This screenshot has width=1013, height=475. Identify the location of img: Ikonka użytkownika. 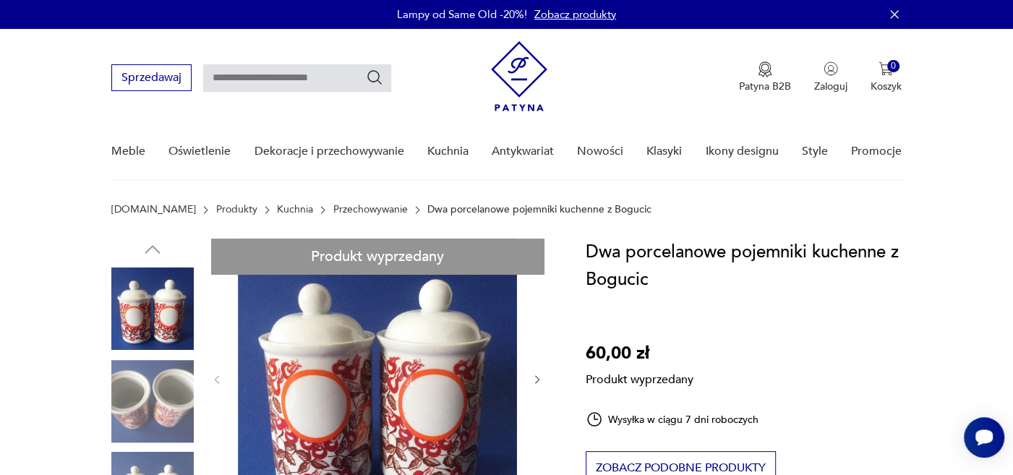
(831, 69).